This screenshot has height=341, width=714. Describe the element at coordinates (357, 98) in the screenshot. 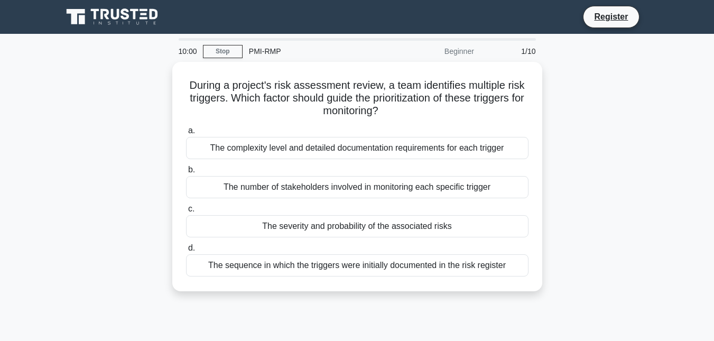

I see `h5: During a project's risk assessment review, a team identifies multiple risk triggers. Which factor...` at that location.